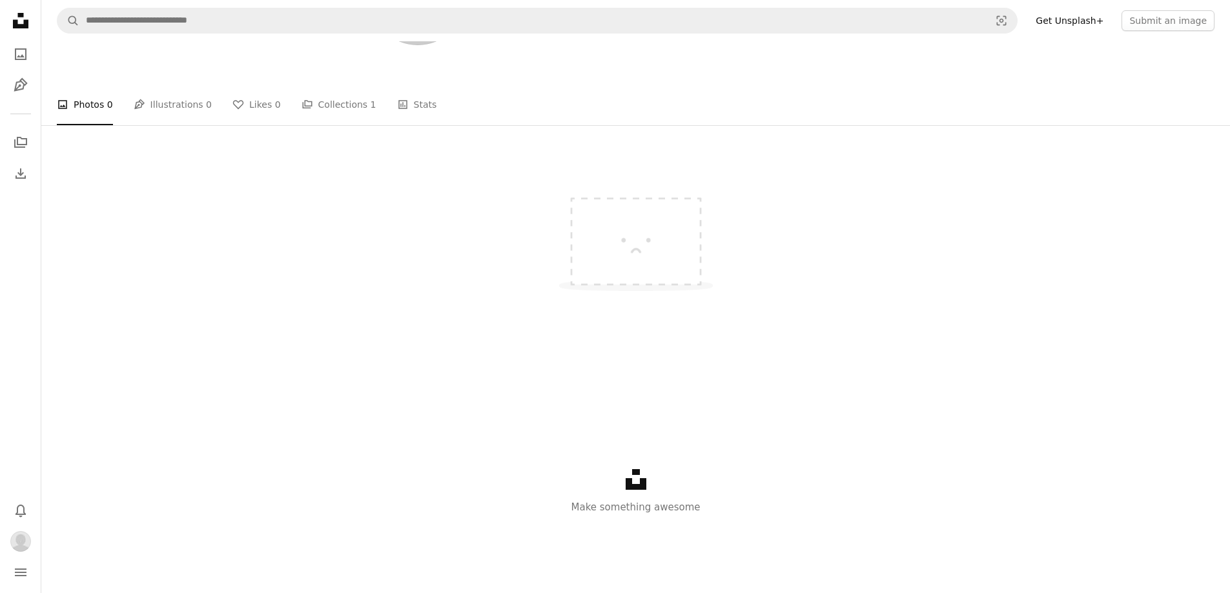  Describe the element at coordinates (21, 85) in the screenshot. I see `a: Illustrations` at that location.